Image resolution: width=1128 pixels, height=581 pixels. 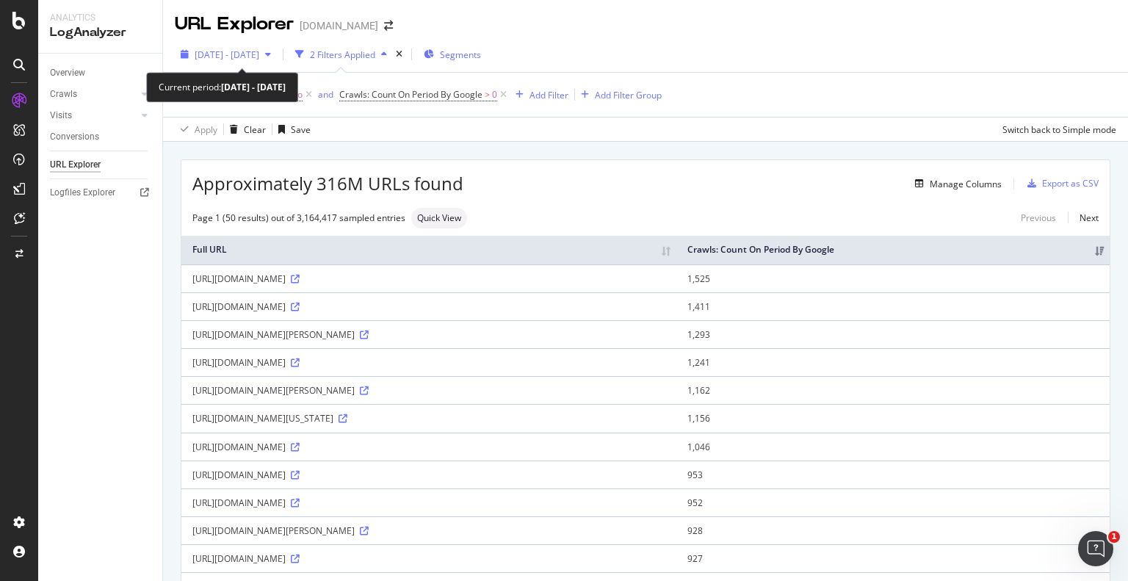 I want to click on div: Save, so click(x=300, y=129).